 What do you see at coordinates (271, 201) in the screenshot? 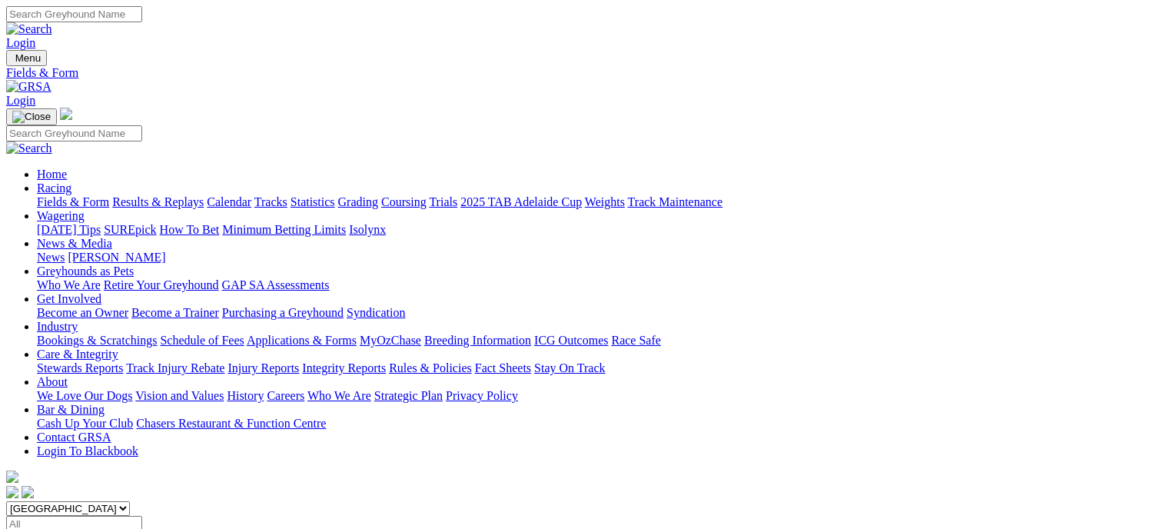
I see `a: Tracks` at bounding box center [271, 201].